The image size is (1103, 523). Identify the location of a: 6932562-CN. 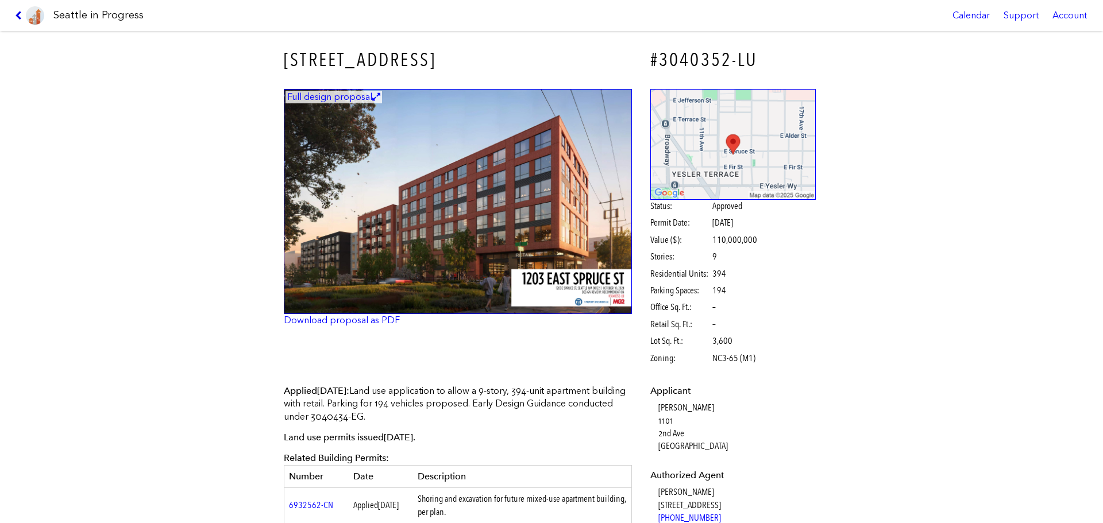
(311, 505).